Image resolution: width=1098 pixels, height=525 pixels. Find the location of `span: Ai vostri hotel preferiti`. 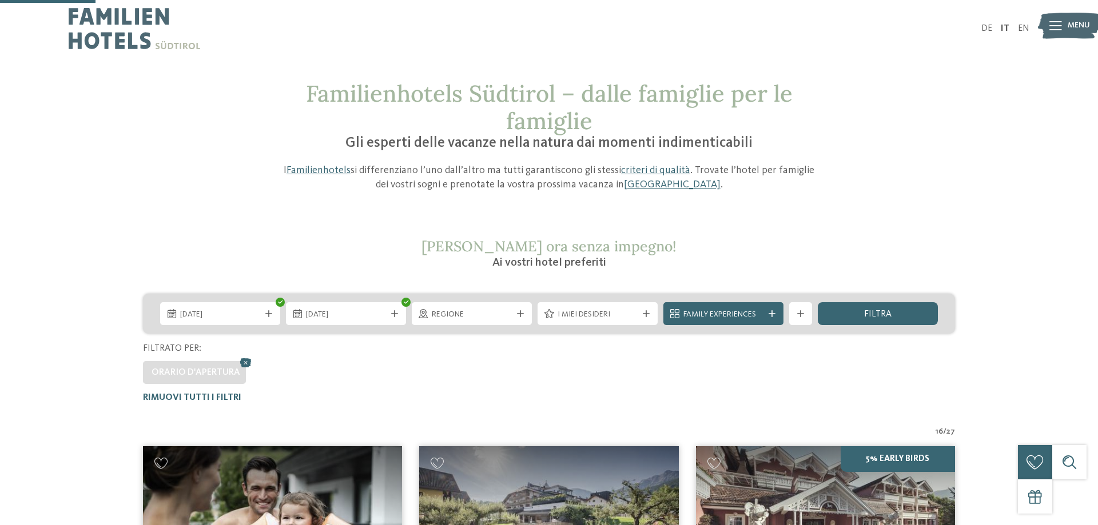

span: Ai vostri hotel preferiti is located at coordinates (549, 263).